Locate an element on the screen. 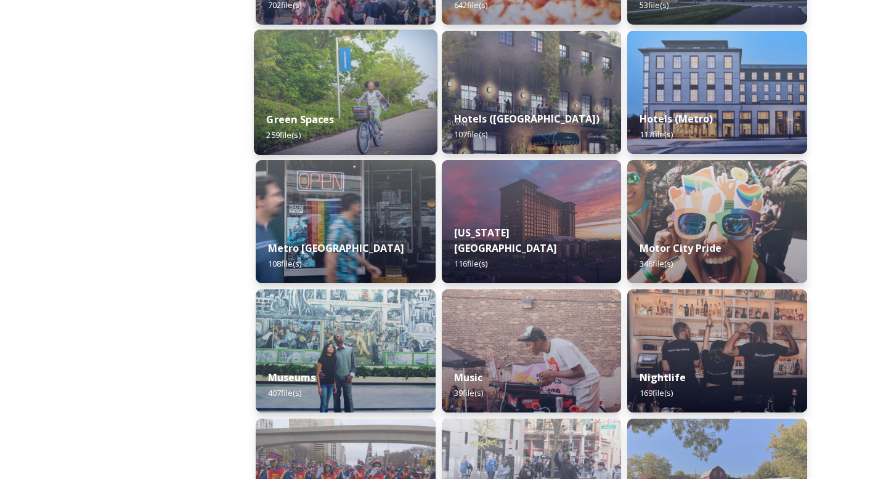 This screenshot has height=479, width=878. img: e48ebac4-80d7-47a5-98d3-b3b6b4c147fe.jpg is located at coordinates (346, 351).